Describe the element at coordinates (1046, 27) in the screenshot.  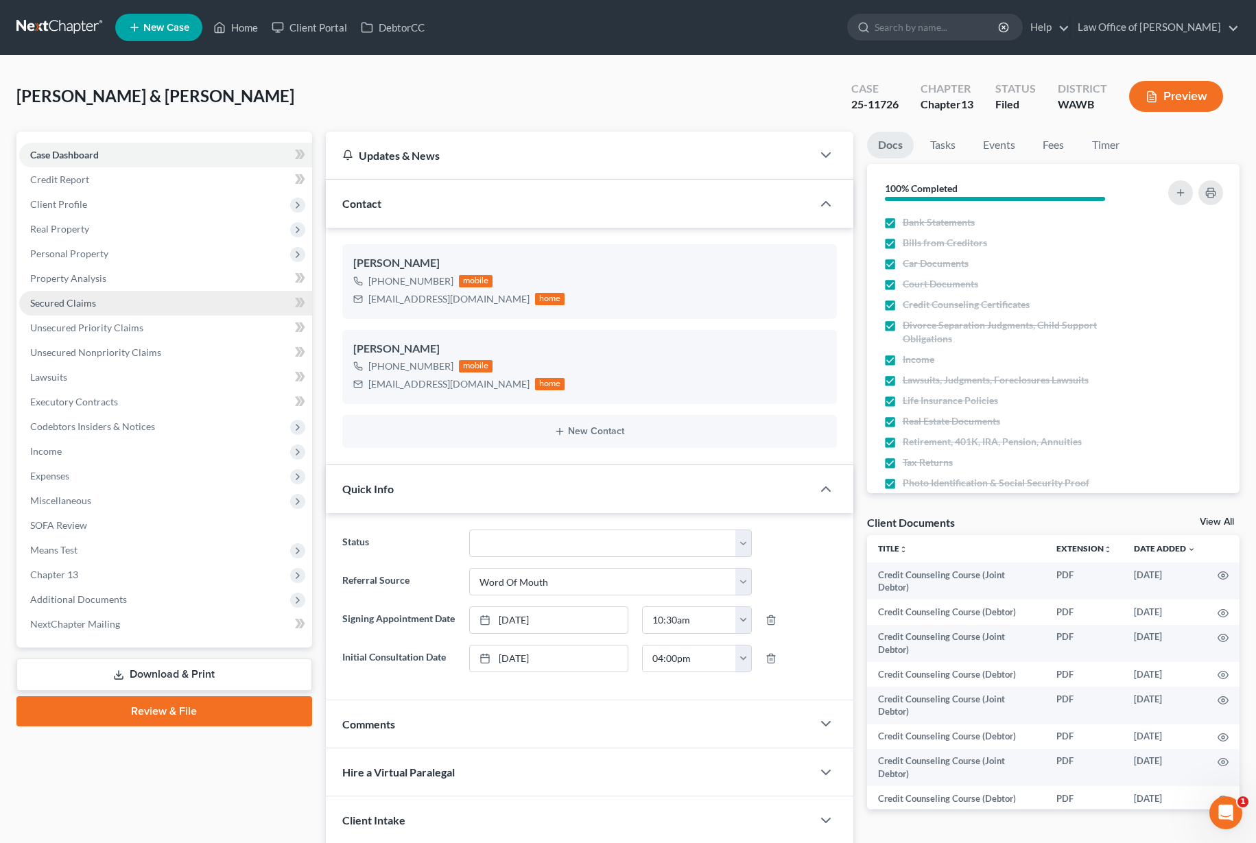
I see `a: Help` at that location.